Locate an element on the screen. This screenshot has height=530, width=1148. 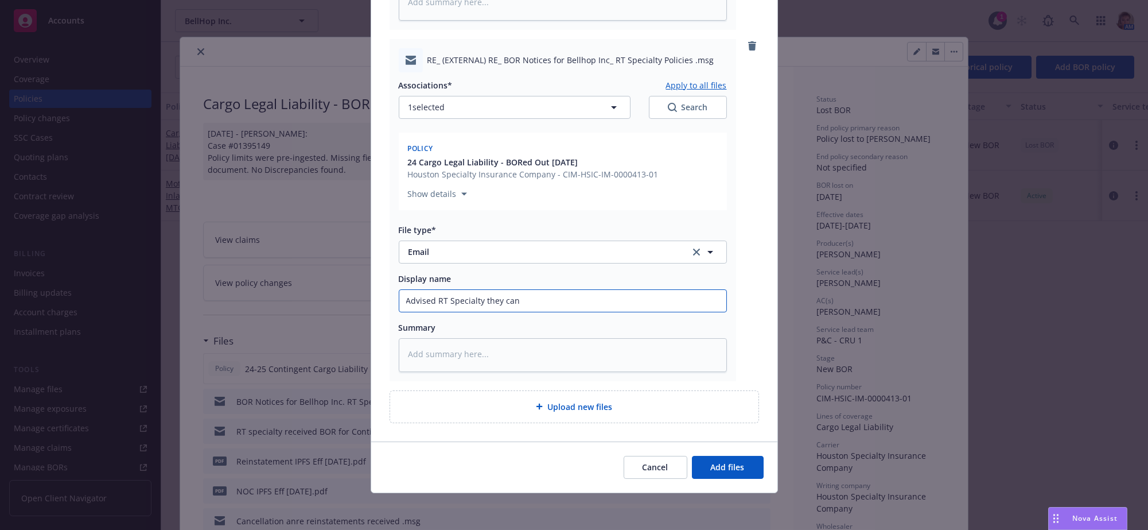
button: Nova Assist is located at coordinates (1088, 518).